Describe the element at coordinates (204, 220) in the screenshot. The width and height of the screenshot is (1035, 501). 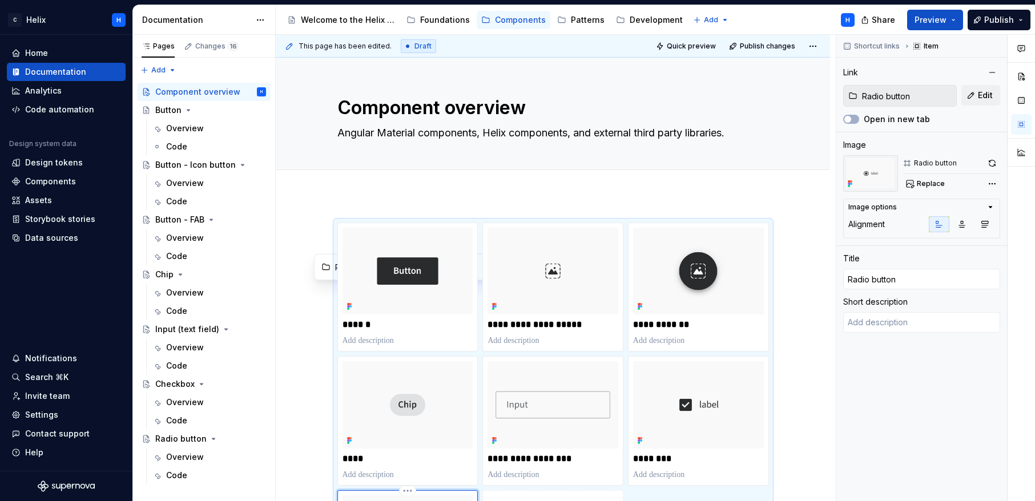
I see `a: Button - FAB` at that location.